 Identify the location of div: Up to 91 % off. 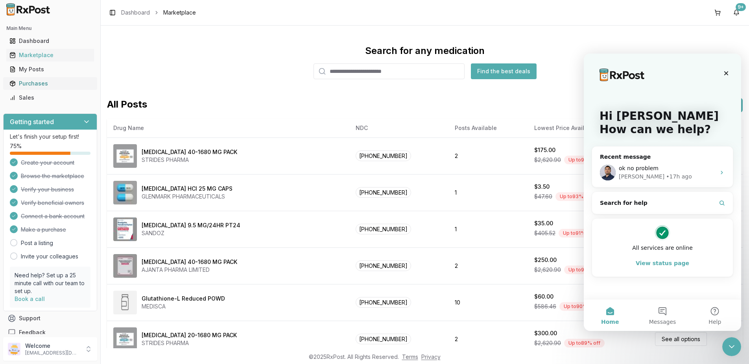
(579, 233).